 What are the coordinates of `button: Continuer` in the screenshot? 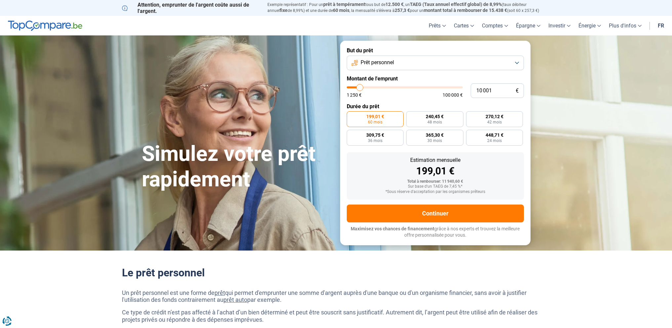 It's located at (435, 213).